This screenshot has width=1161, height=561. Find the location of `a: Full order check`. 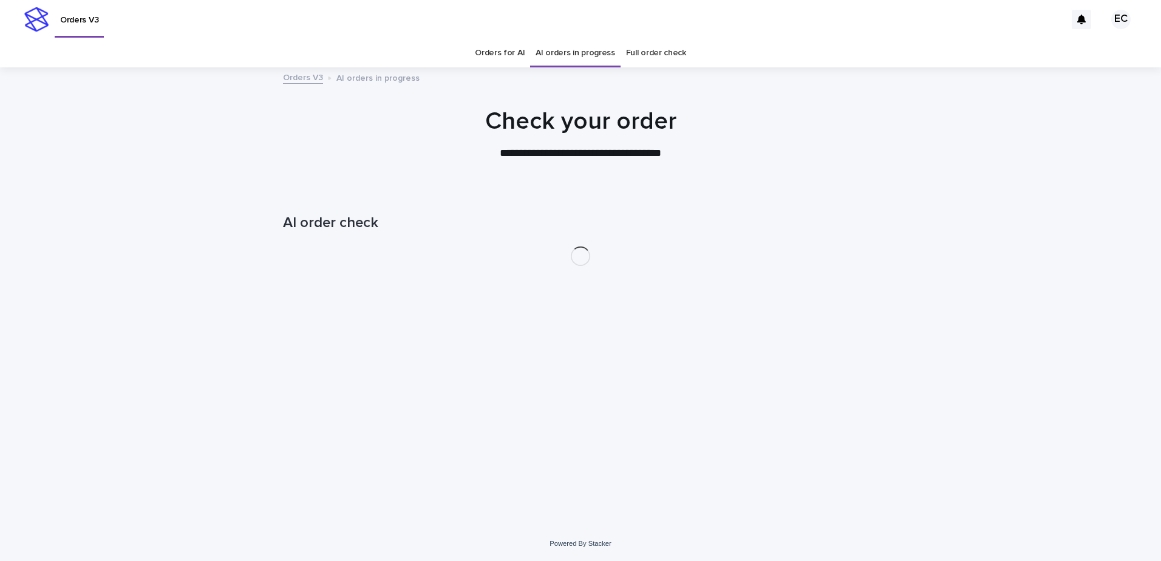

a: Full order check is located at coordinates (656, 53).